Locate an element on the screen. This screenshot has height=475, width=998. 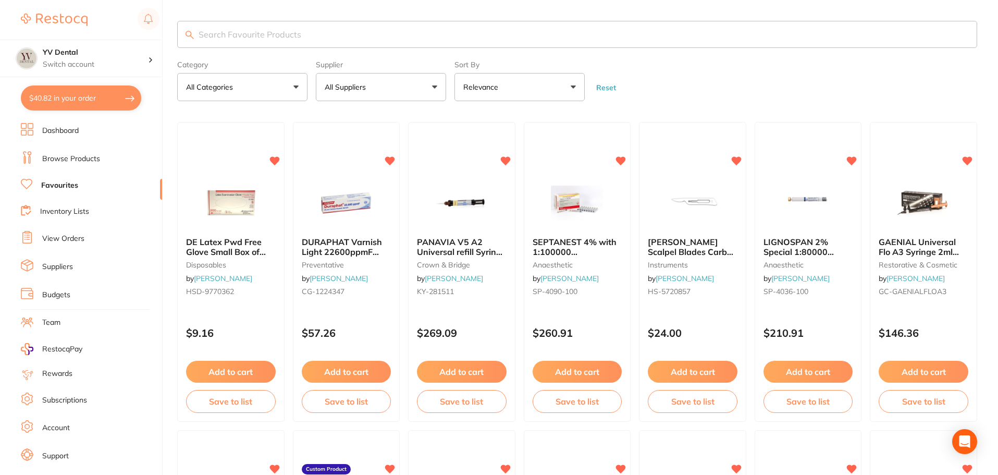
img: GAENIAL Universal Flo A3 Syringe 2ml Dispenser Tipsx20 is located at coordinates (924, 203).